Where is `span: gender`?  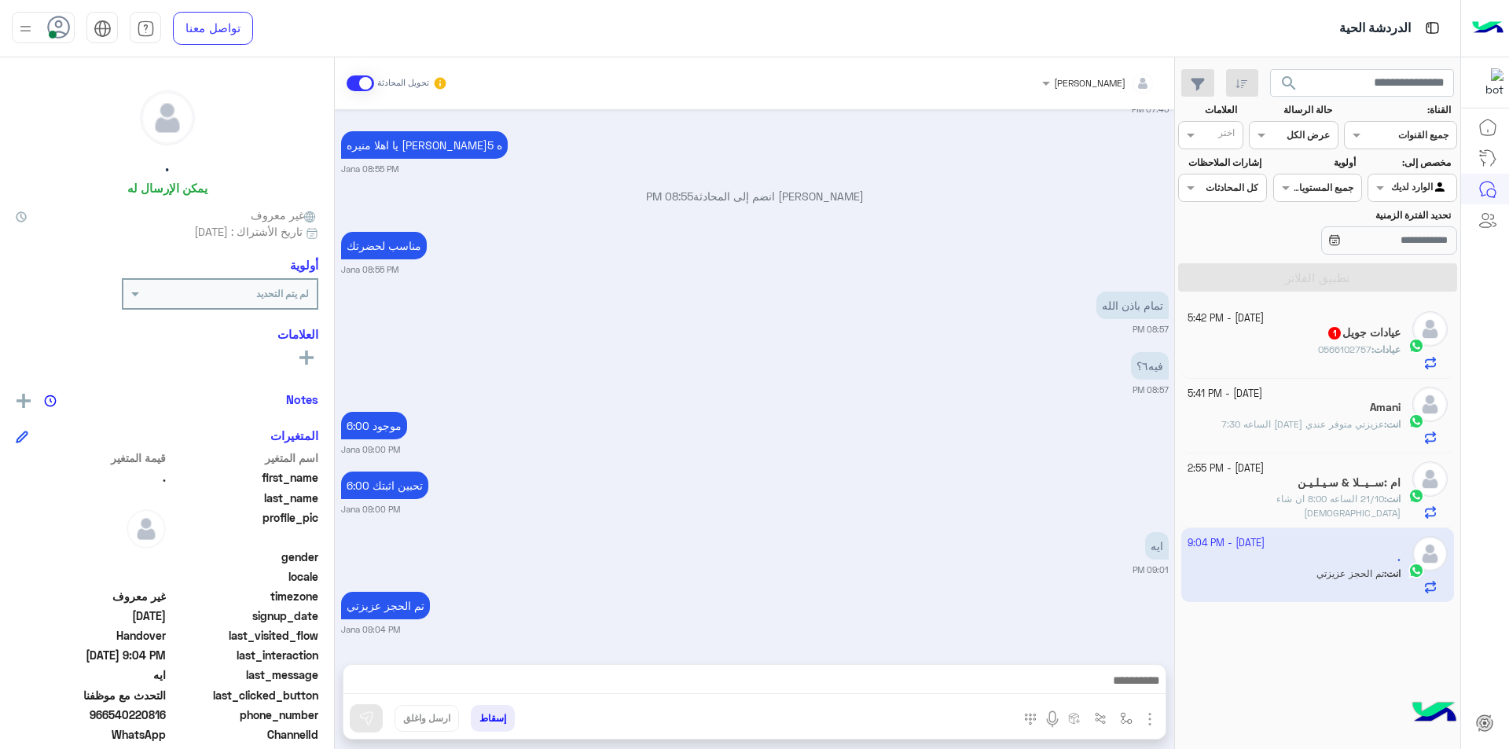
span: gender is located at coordinates (244, 556).